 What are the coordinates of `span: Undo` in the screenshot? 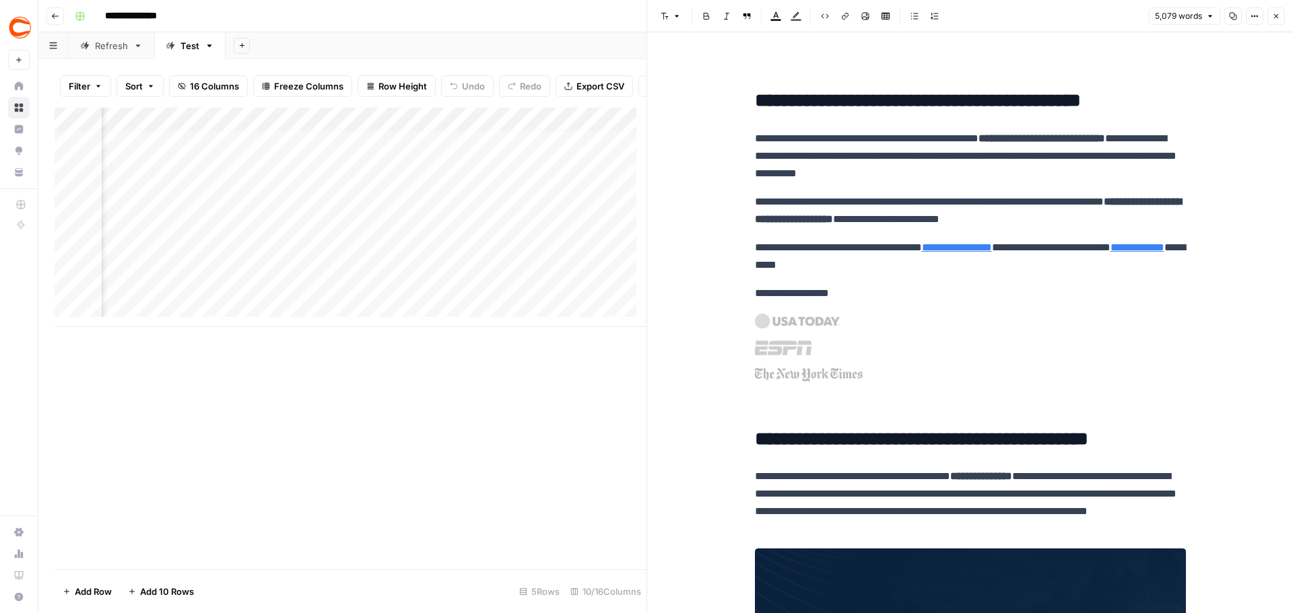 It's located at (473, 86).